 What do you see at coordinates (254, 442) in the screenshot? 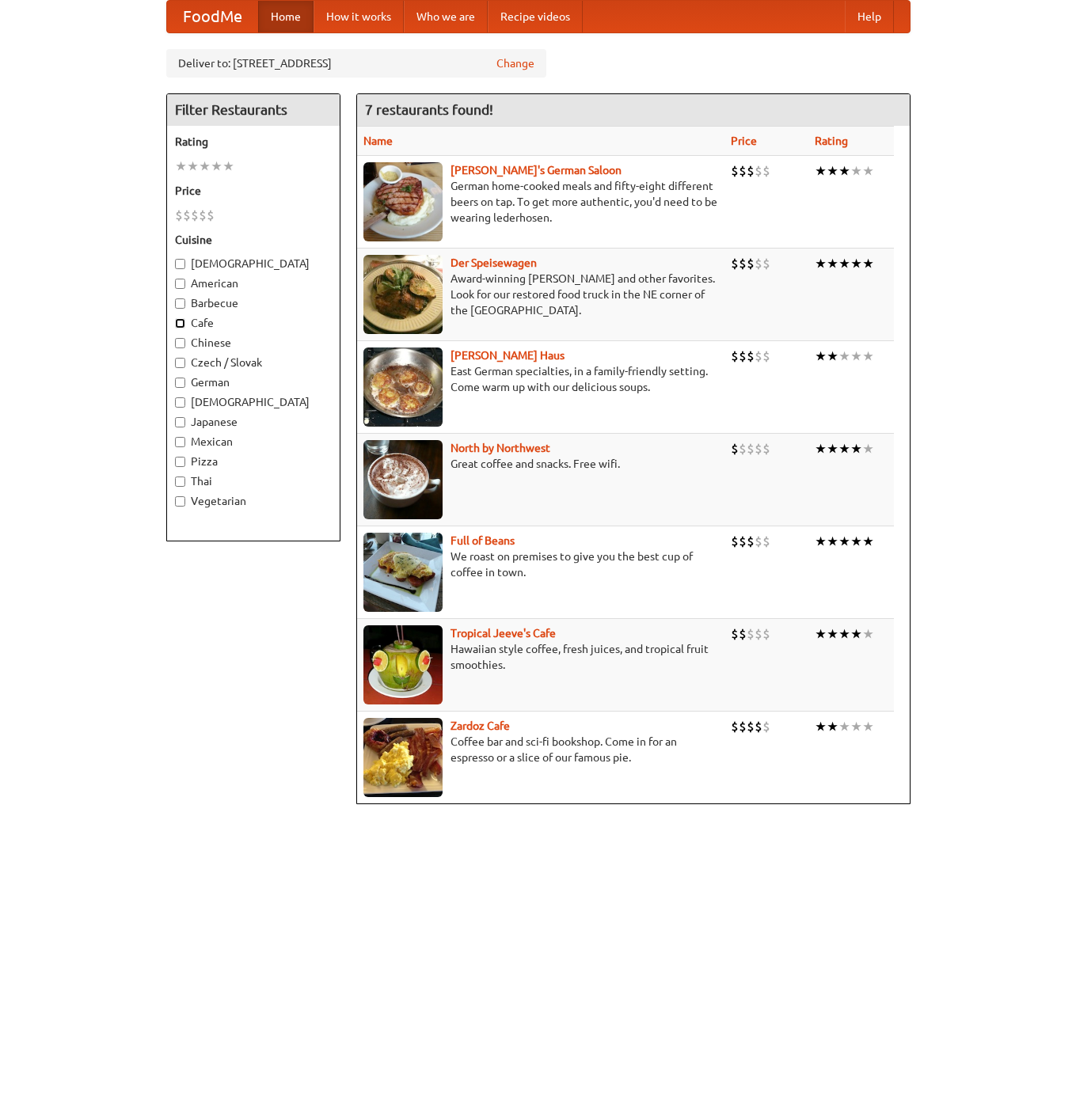
I see `label: Mexican` at bounding box center [254, 442].